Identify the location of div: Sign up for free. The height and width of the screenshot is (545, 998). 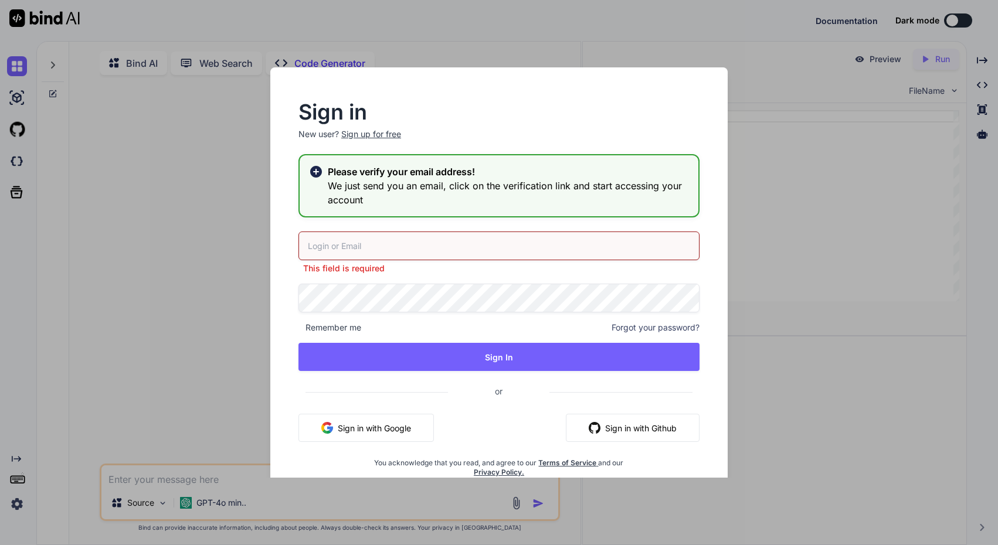
(371, 134).